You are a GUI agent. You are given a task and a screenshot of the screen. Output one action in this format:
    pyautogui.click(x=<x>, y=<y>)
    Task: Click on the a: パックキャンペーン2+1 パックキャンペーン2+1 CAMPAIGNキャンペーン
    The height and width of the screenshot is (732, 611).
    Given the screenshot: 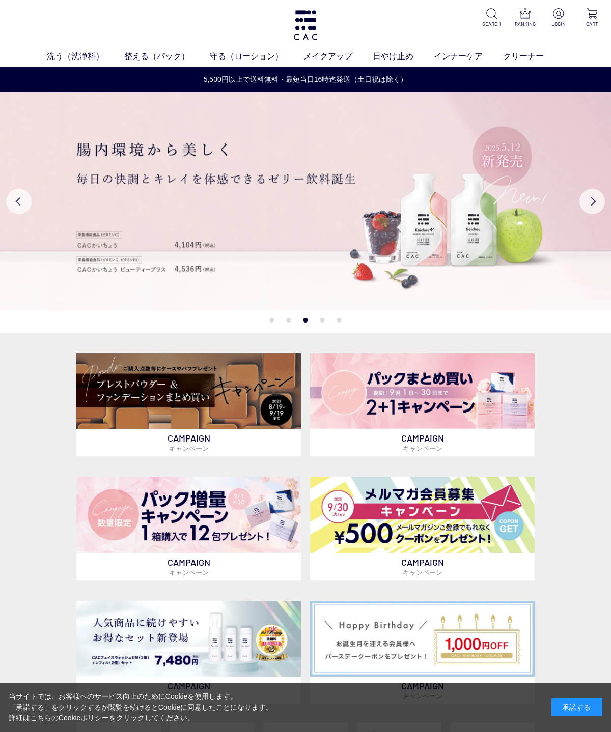 What is the action you would take?
    pyautogui.click(x=422, y=405)
    